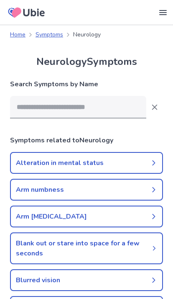 The image size is (173, 299). What do you see at coordinates (87, 34) in the screenshot?
I see `nav: breadcrumb` at bounding box center [87, 34].